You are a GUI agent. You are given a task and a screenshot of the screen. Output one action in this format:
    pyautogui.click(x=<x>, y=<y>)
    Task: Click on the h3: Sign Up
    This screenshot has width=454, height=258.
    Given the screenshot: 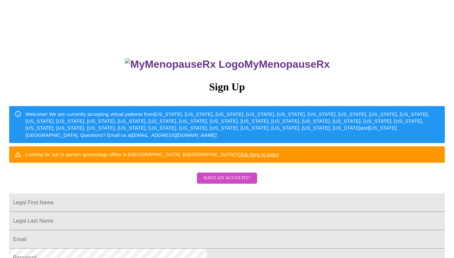 What is the action you would take?
    pyautogui.click(x=227, y=87)
    